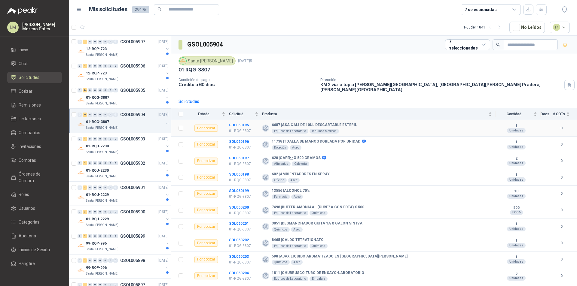  Describe the element at coordinates (26, 91) in the screenshot. I see `span: Cotizar` at that location.